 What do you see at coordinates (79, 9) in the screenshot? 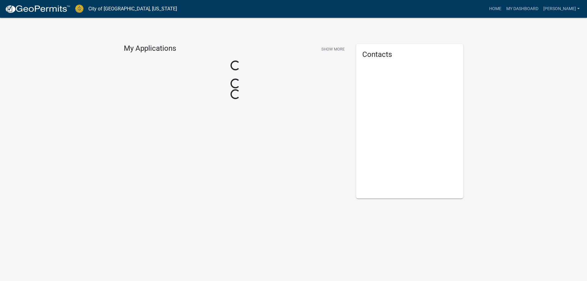
I see `img: City of Jeffersonville, Indiana` at bounding box center [79, 9].